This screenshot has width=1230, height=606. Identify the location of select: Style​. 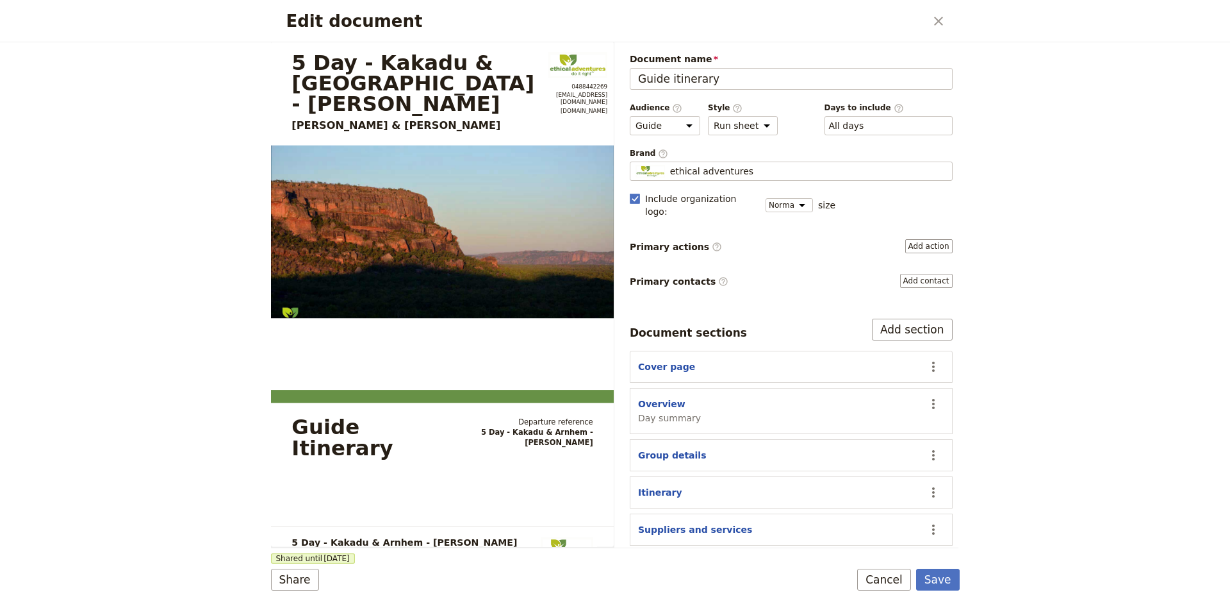
(743, 126).